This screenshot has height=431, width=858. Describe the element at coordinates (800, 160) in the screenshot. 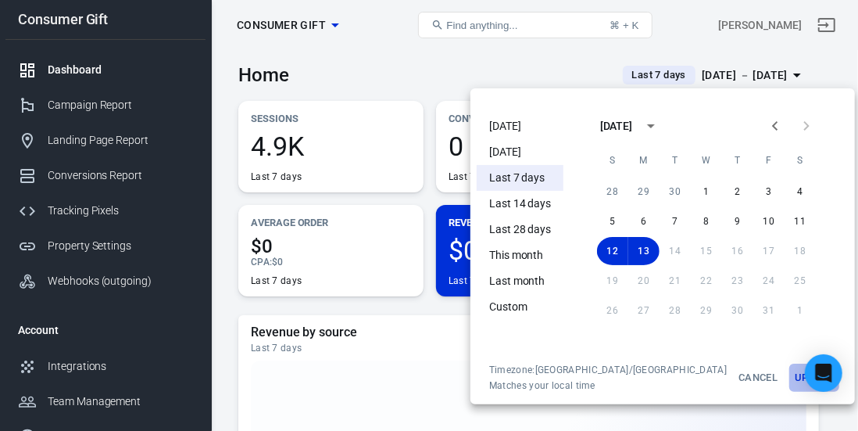

I see `span: Saturday` at that location.